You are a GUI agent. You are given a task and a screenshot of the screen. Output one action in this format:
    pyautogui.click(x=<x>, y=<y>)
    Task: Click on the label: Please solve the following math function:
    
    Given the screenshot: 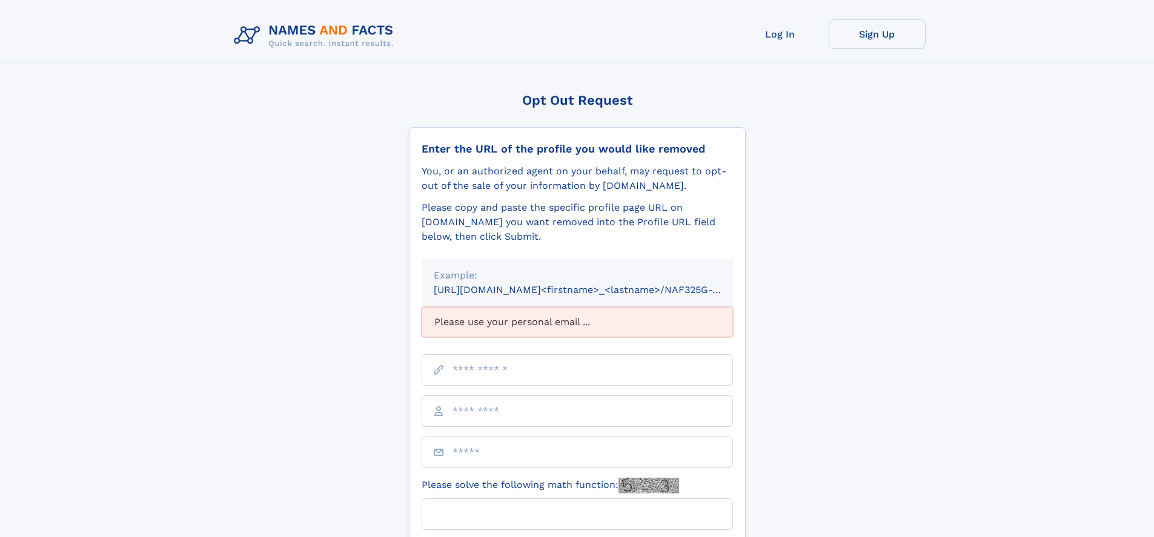 What is the action you would take?
    pyautogui.click(x=550, y=486)
    